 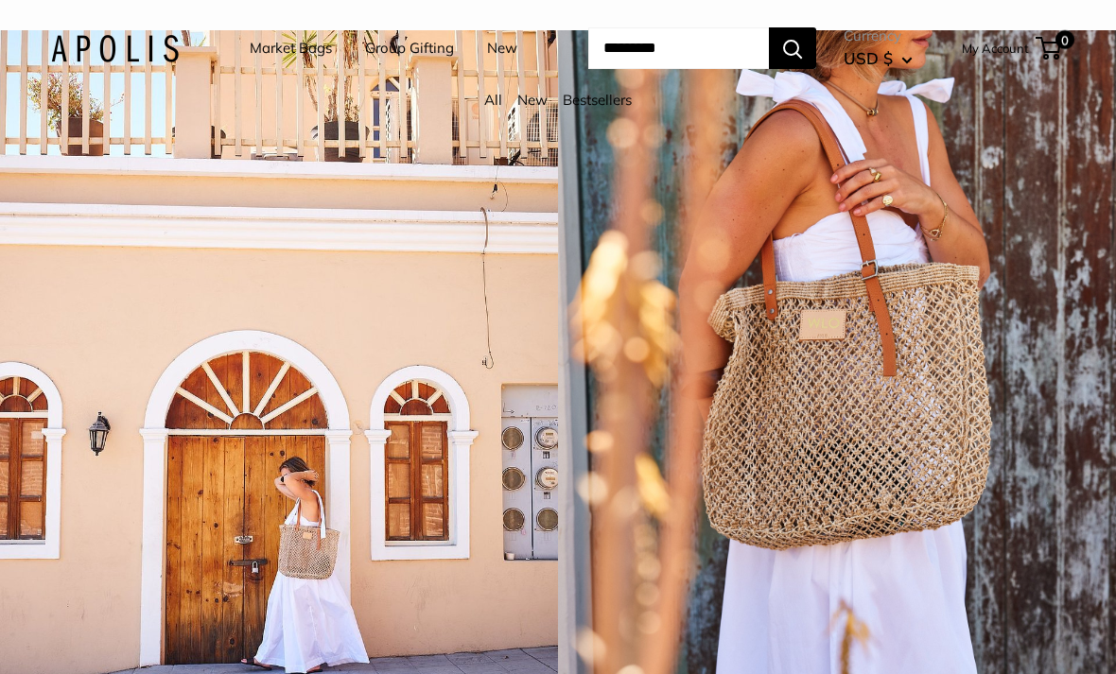 I want to click on span: Currency, so click(x=877, y=36).